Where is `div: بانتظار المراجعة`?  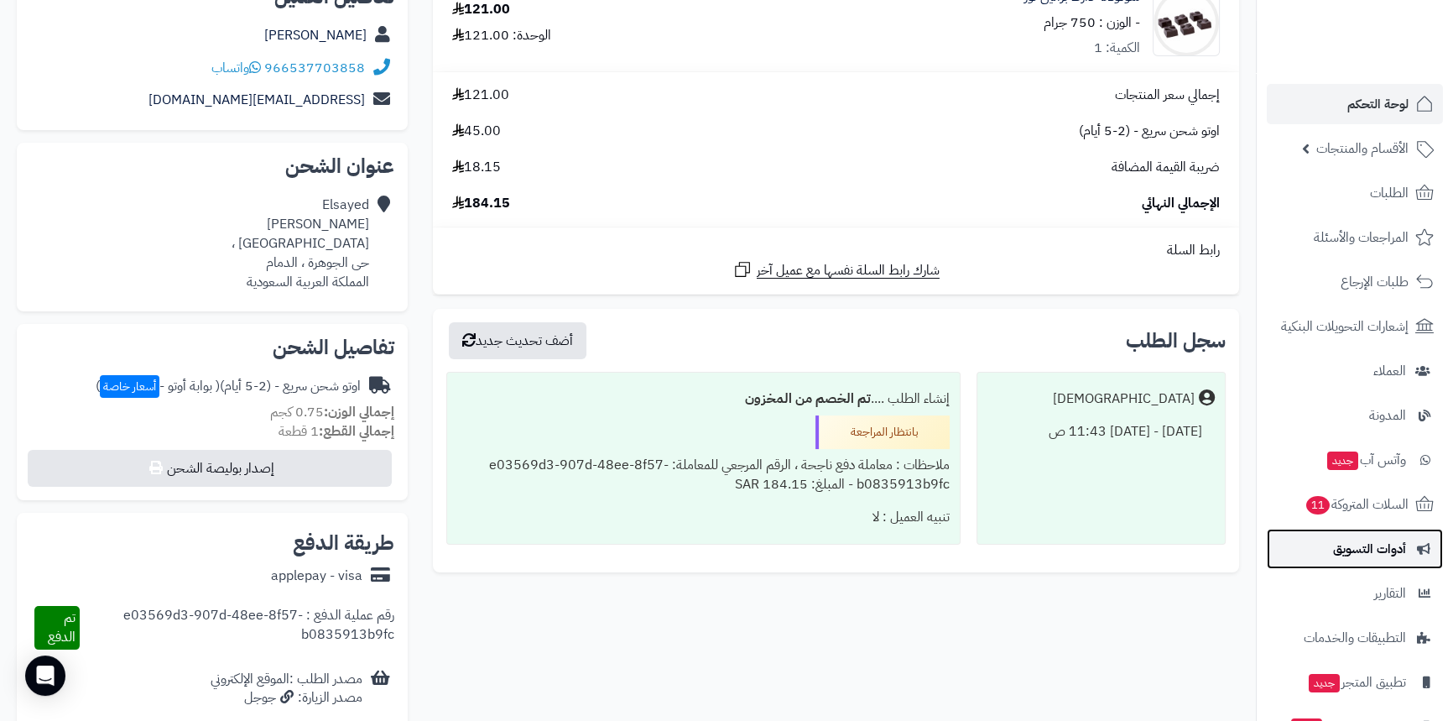 div: بانتظار المراجعة is located at coordinates (883, 432).